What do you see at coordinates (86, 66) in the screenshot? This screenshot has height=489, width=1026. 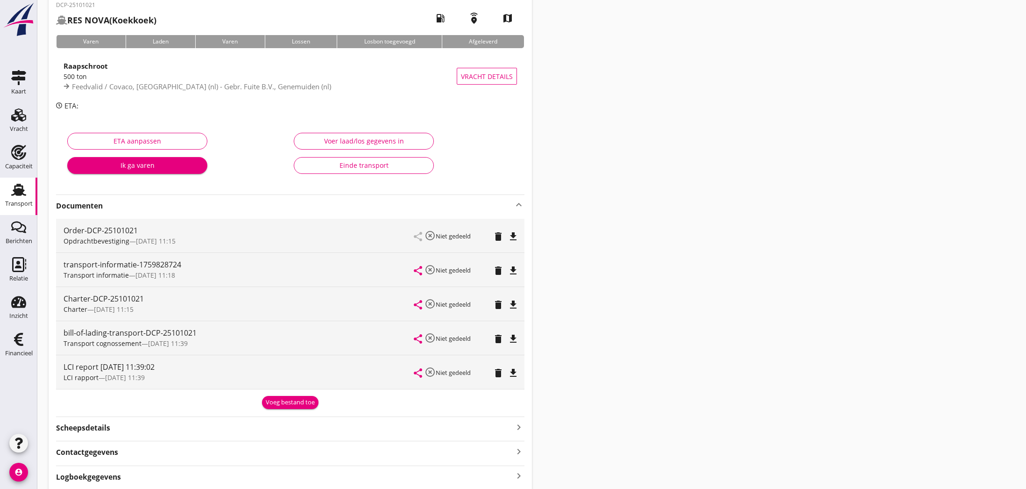 I see `strong: Raapschroot` at bounding box center [86, 66].